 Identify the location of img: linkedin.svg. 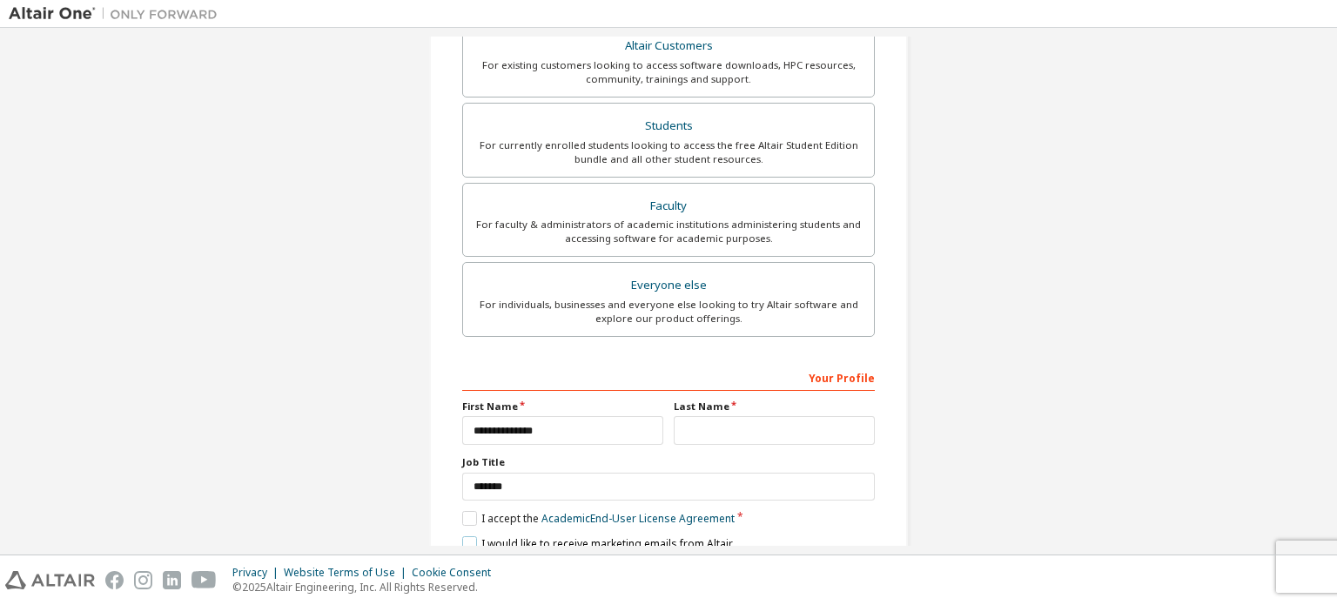
(171, 580).